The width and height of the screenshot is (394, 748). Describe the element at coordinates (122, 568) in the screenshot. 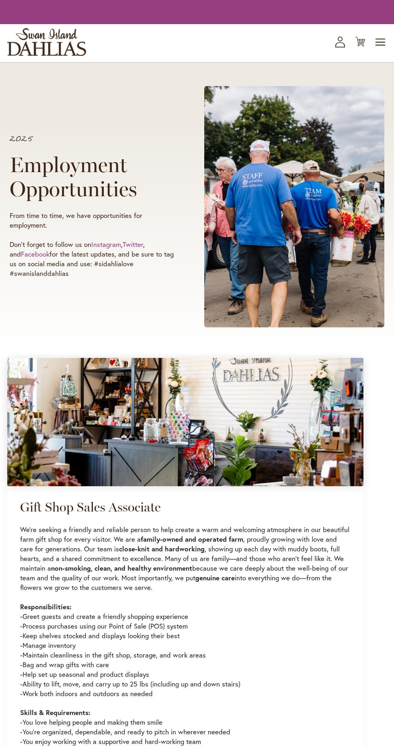

I see `strong: non-smoking, clean, and healthy environment` at that location.